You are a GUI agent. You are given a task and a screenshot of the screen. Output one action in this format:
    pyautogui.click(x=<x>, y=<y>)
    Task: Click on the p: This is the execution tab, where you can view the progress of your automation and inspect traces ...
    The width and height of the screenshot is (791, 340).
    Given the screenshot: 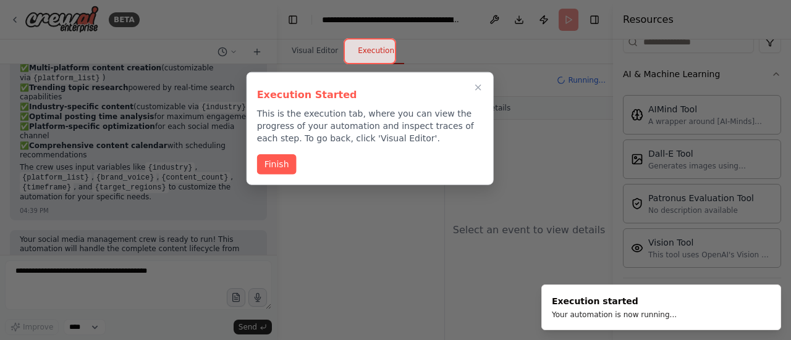 What is the action you would take?
    pyautogui.click(x=370, y=126)
    